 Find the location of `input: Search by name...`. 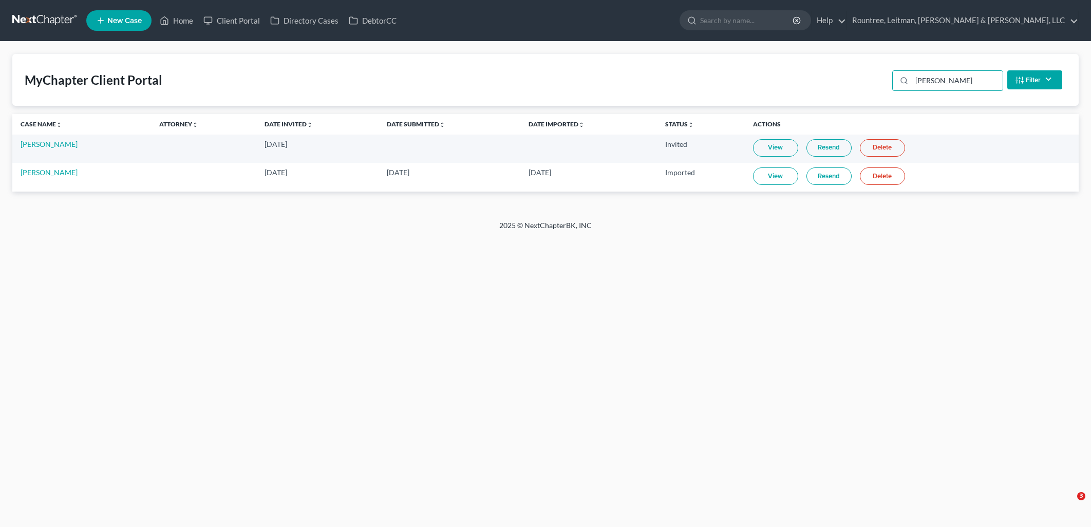

input: Search by name... is located at coordinates (747, 20).